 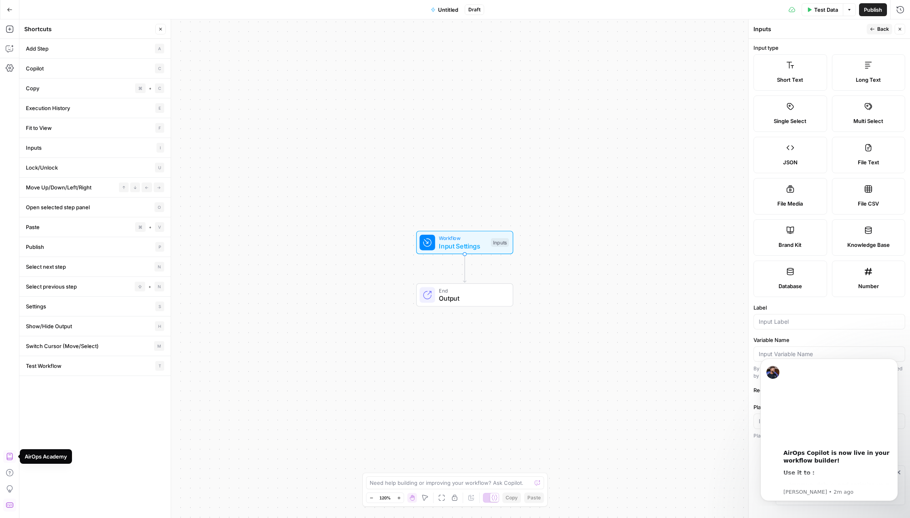 I want to click on span: Database, so click(x=790, y=286).